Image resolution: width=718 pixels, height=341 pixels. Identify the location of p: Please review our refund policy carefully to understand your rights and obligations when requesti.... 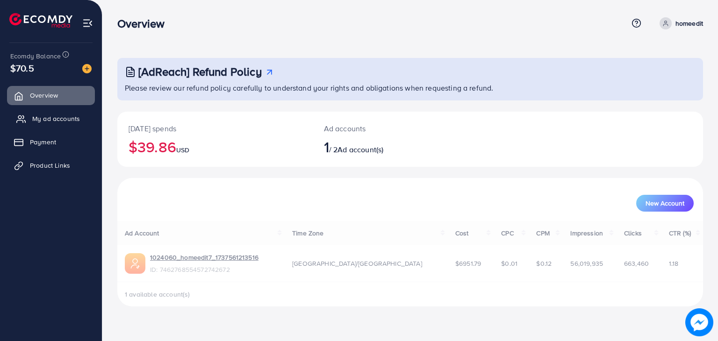
(411, 88).